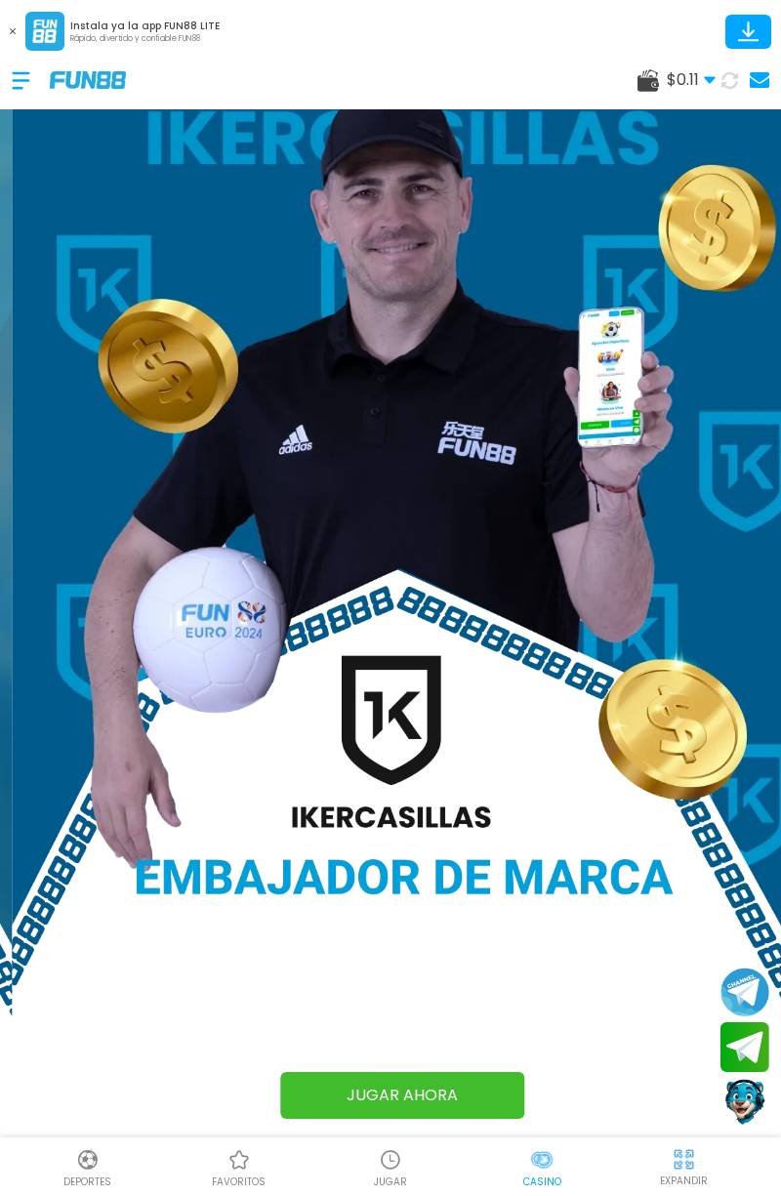 This screenshot has height=1196, width=781. Describe the element at coordinates (390, 1181) in the screenshot. I see `p: JUGAR` at that location.